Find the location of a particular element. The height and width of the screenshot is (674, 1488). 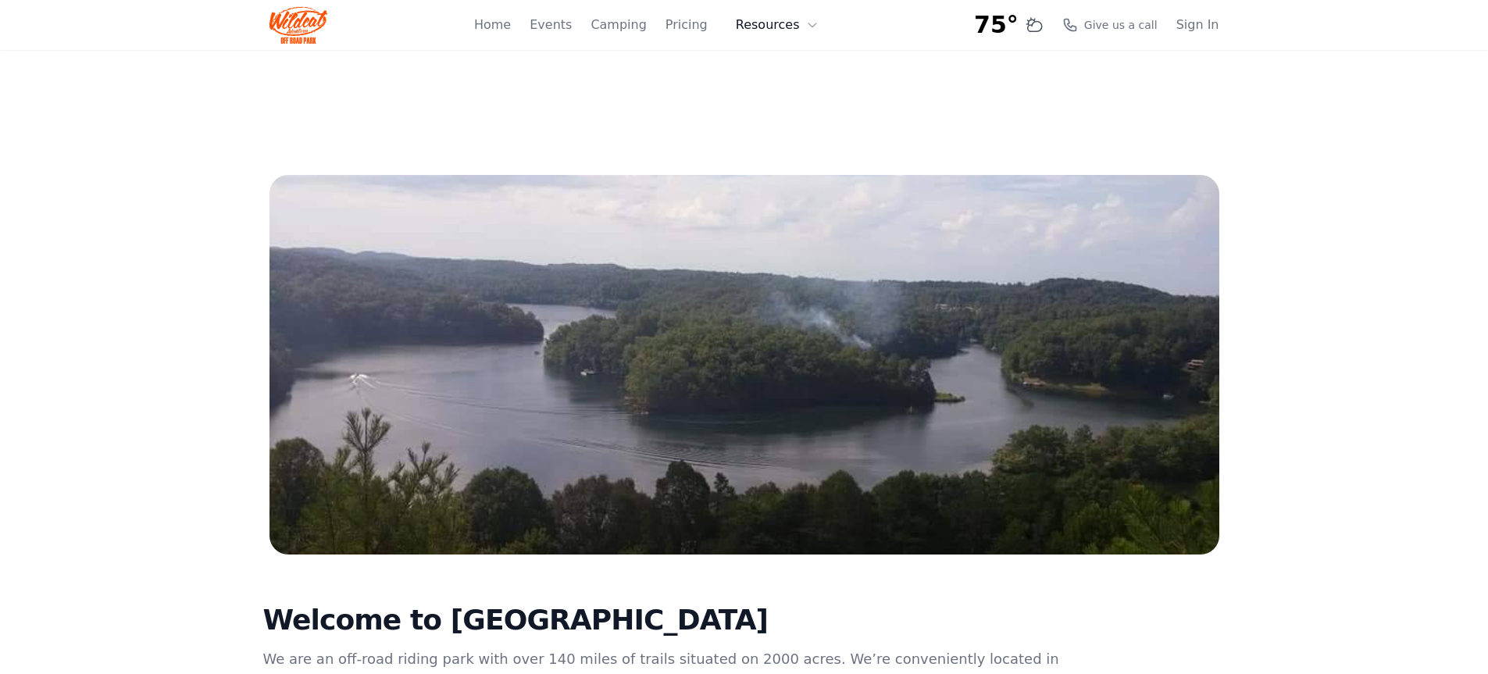

a: Sign In is located at coordinates (1198, 25).